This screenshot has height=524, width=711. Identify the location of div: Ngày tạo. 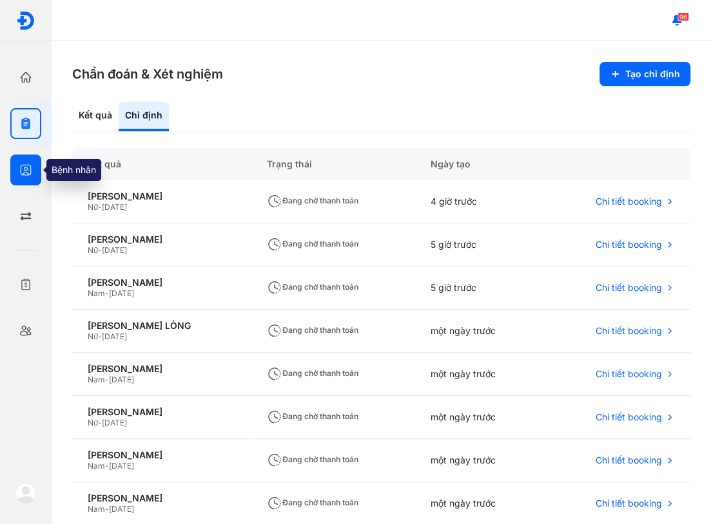
(479, 164).